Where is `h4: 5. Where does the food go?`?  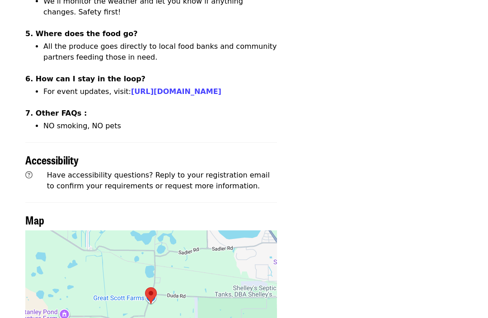
h4: 5. Where does the food go? is located at coordinates (151, 34).